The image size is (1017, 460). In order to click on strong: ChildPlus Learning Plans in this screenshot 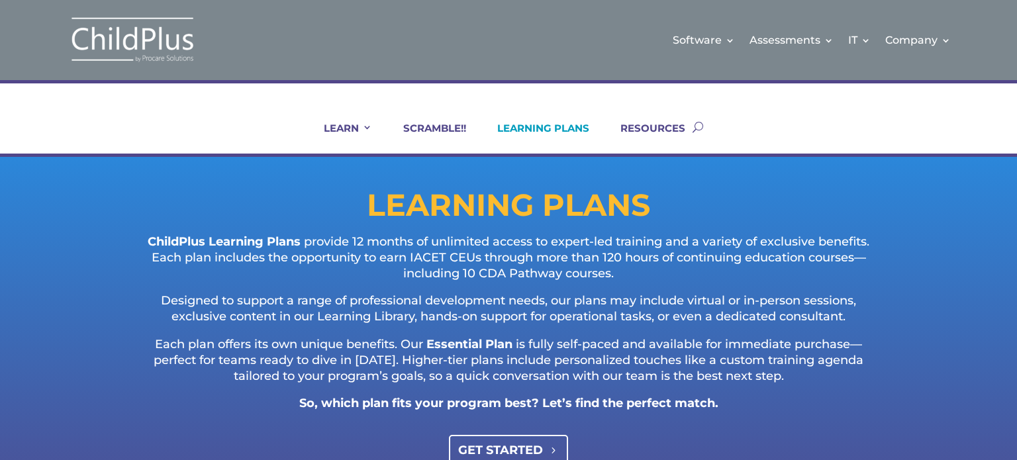, I will do `click(224, 242)`.